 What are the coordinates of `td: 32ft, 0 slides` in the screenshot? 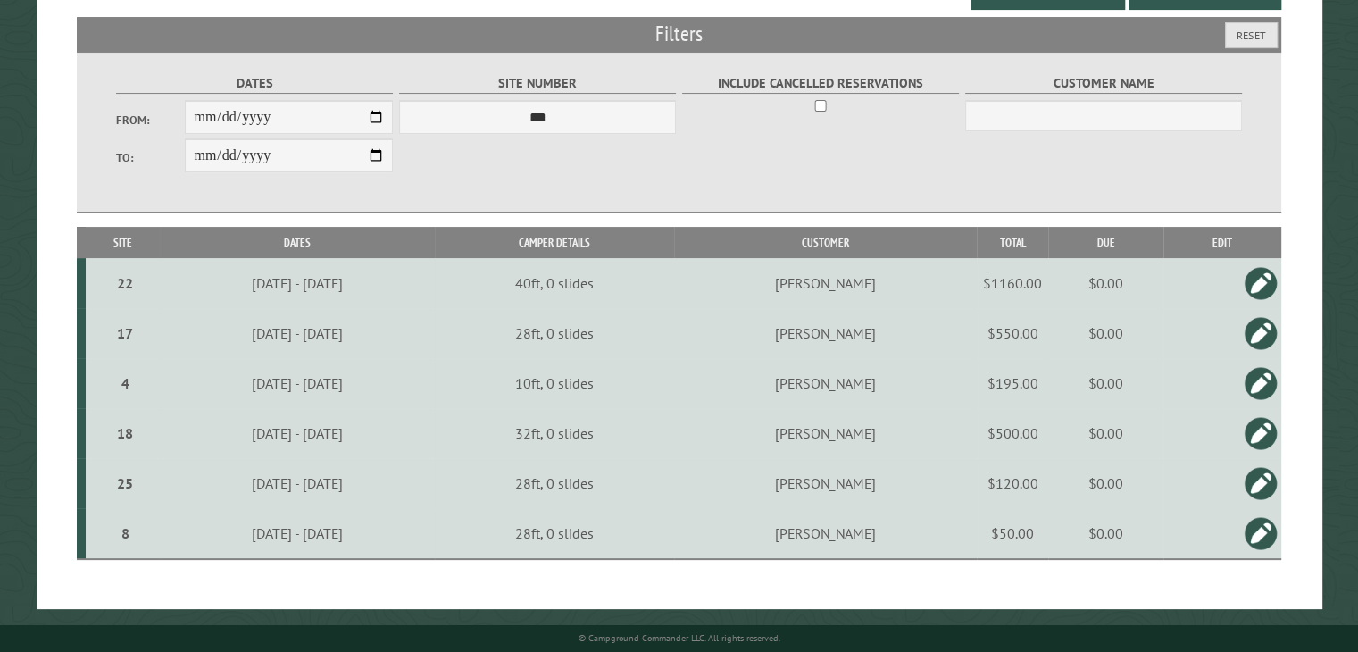 It's located at (554, 433).